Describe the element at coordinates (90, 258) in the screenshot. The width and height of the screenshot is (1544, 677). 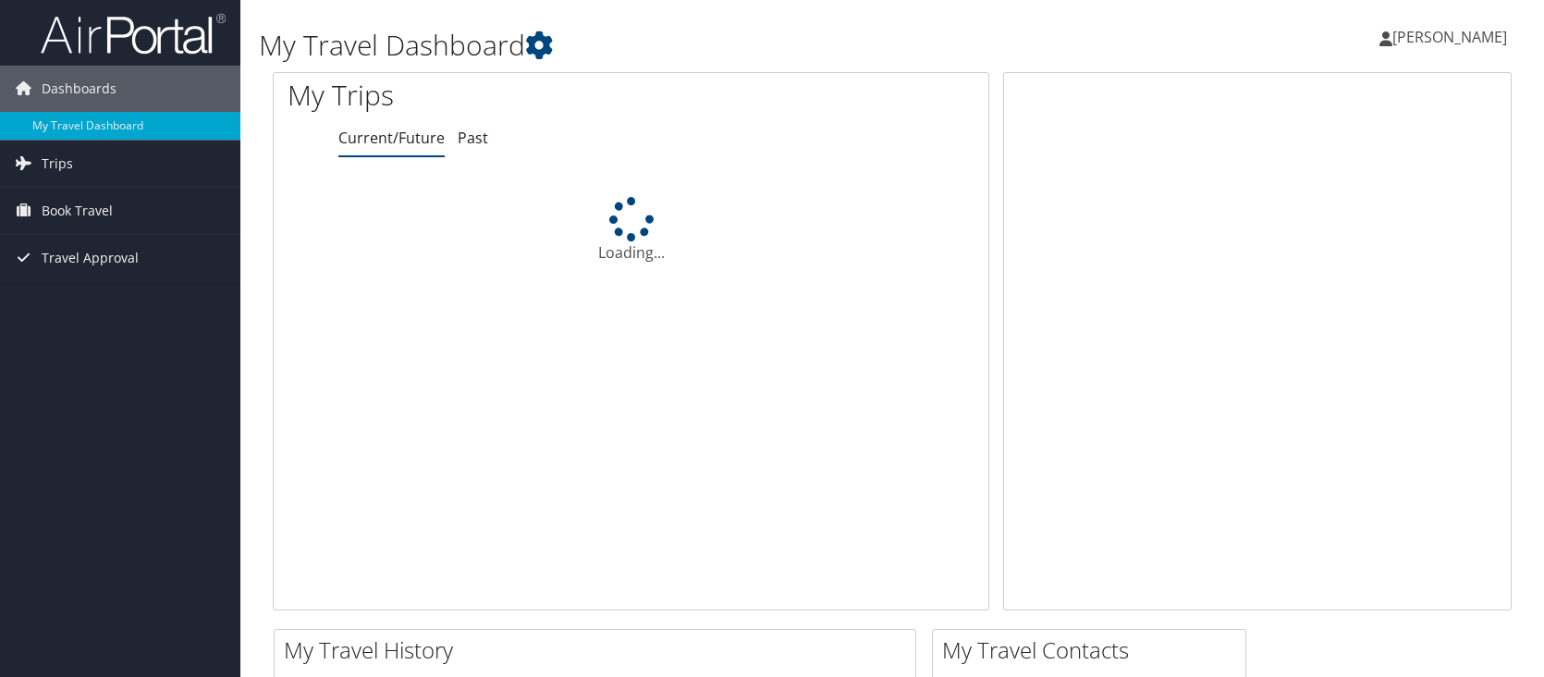
I see `span: Travel Approval` at that location.